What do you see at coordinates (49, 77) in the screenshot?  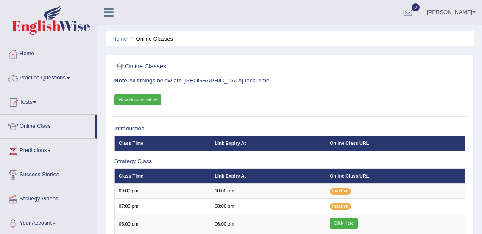 I see `a: Practice Questions` at bounding box center [49, 77].